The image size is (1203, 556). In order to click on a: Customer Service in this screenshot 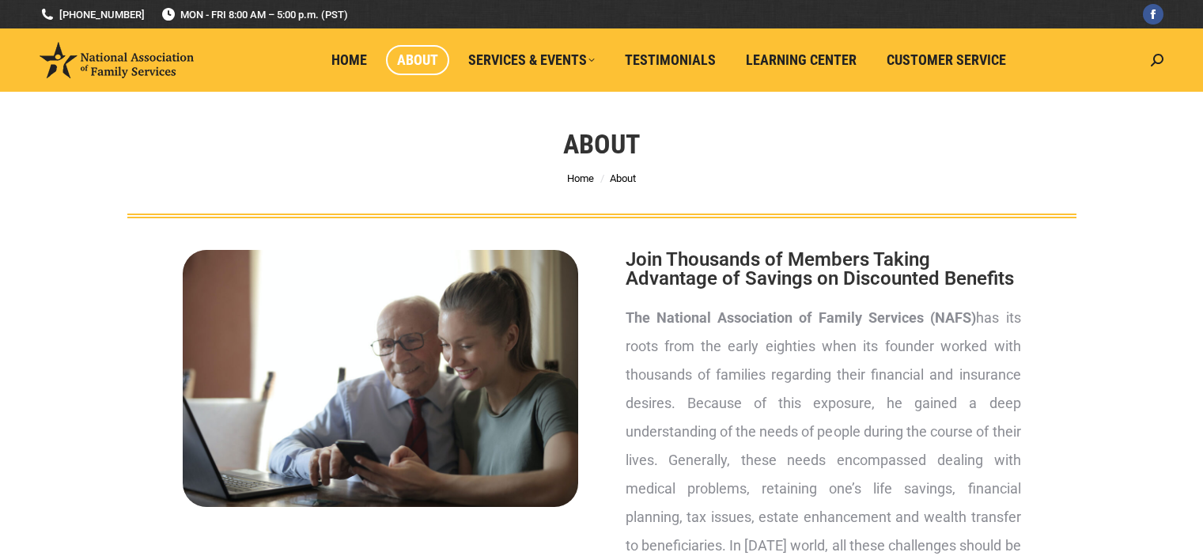, I will do `click(946, 60)`.